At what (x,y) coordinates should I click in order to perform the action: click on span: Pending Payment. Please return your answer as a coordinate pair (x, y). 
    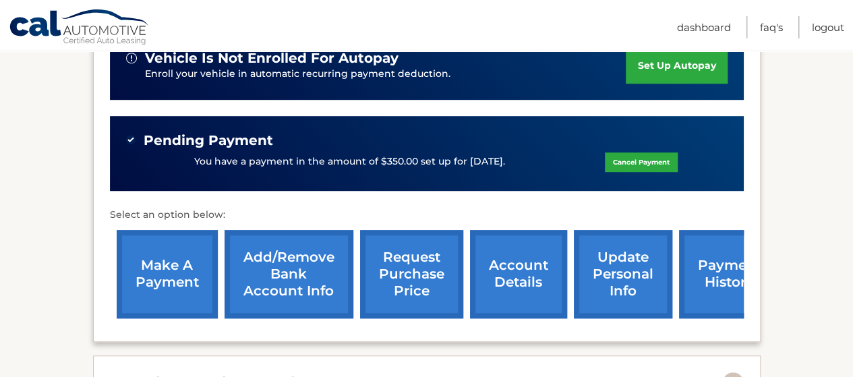
    Looking at the image, I should click on (208, 140).